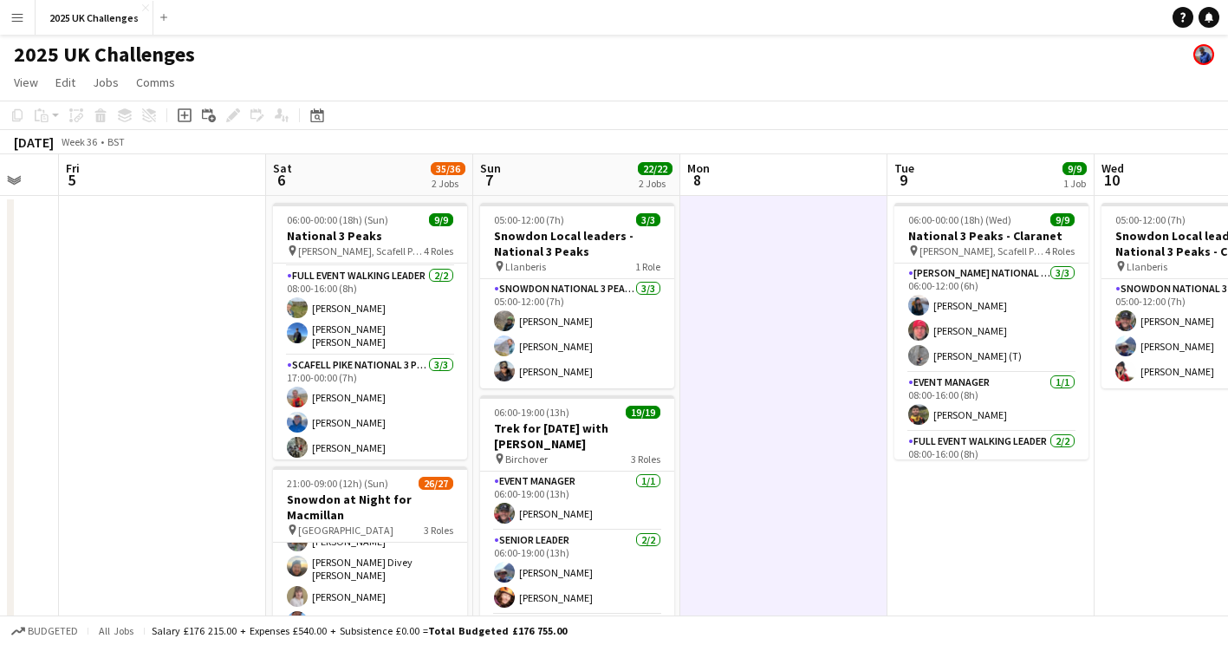  I want to click on div: BST, so click(116, 141).